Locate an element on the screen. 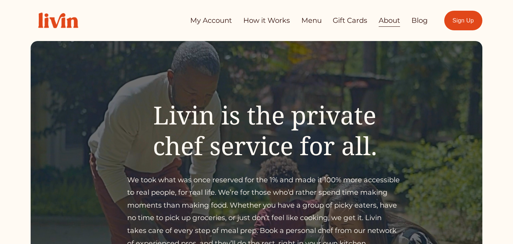 Image resolution: width=513 pixels, height=244 pixels. span: Livin is the private chef service for all. is located at coordinates (268, 130).